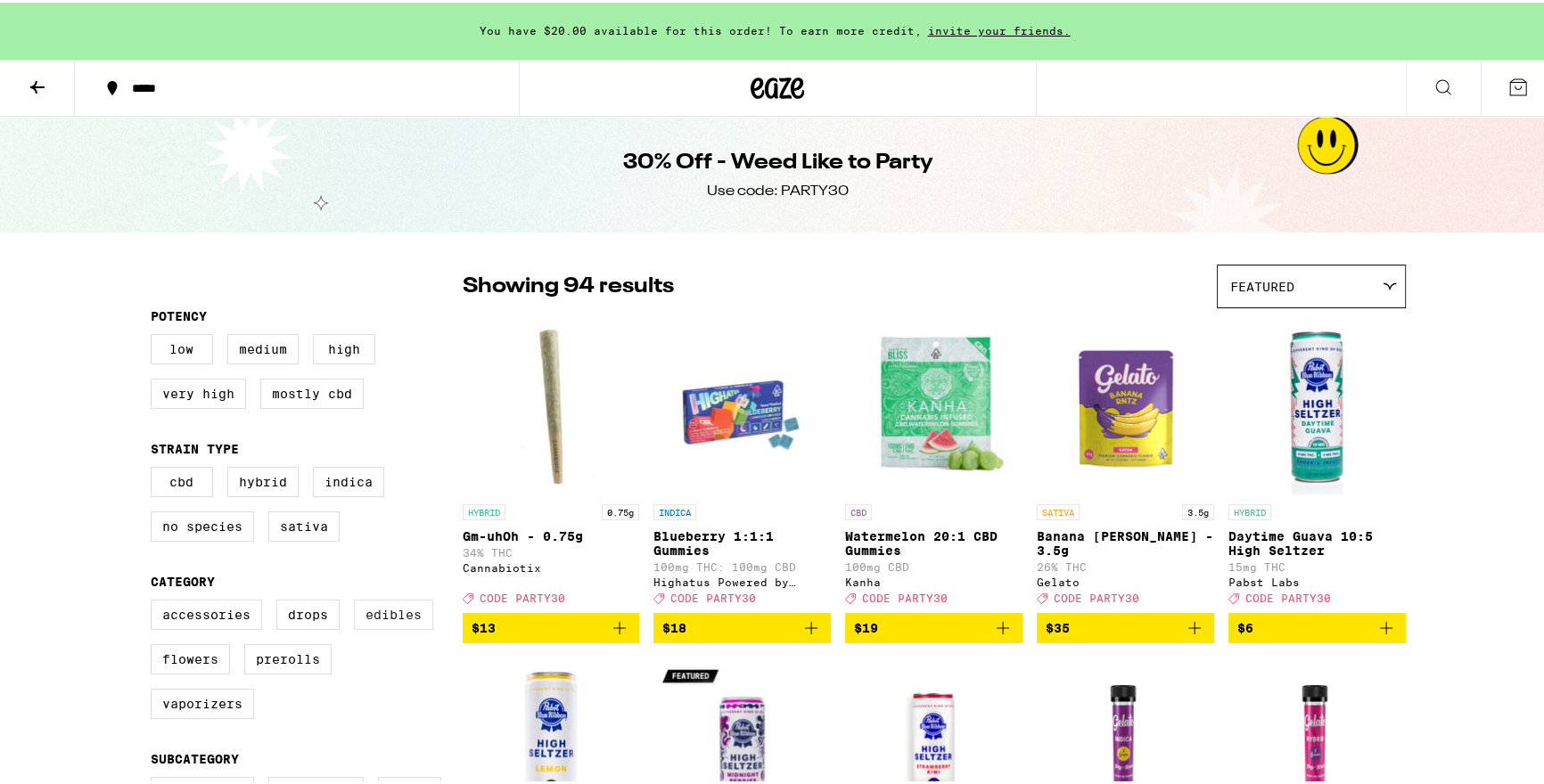 The width and height of the screenshot is (1544, 784). Describe the element at coordinates (1124, 403) in the screenshot. I see `img: Gelato - Banana Runtz - 3.5g` at that location.